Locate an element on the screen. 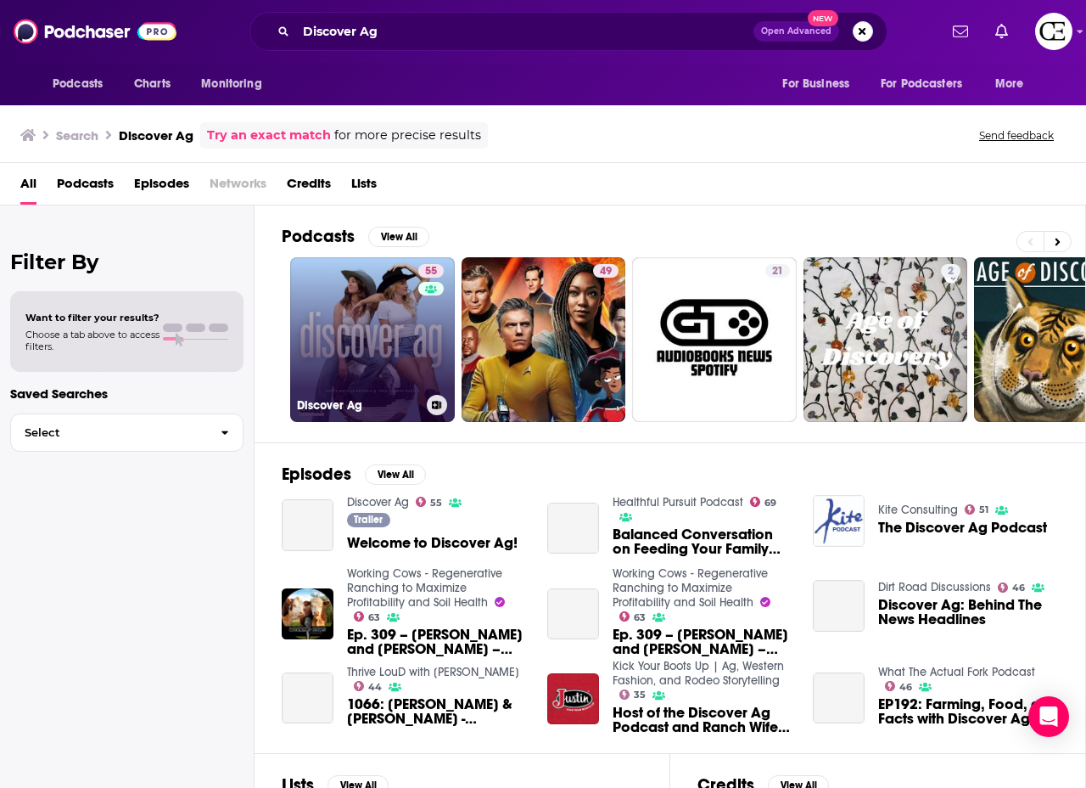  a: All is located at coordinates (28, 187).